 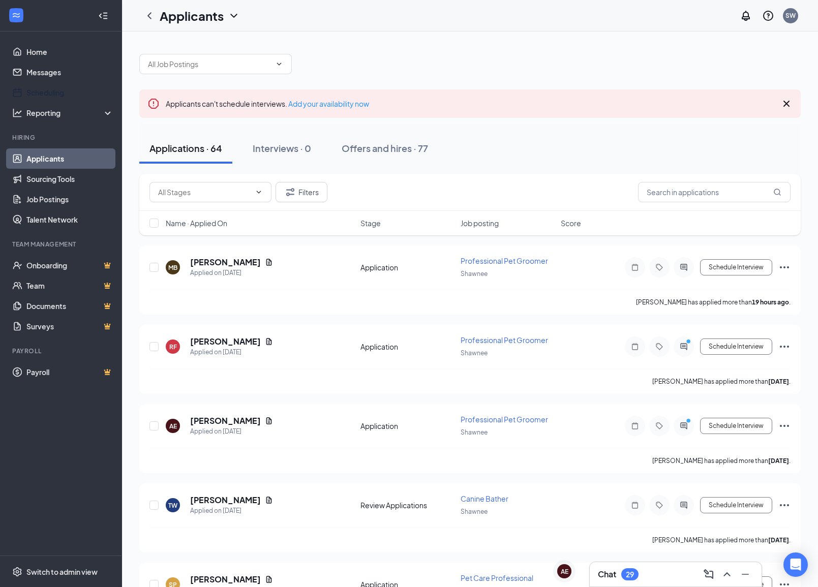 I want to click on a: OnboardingCrown, so click(x=70, y=265).